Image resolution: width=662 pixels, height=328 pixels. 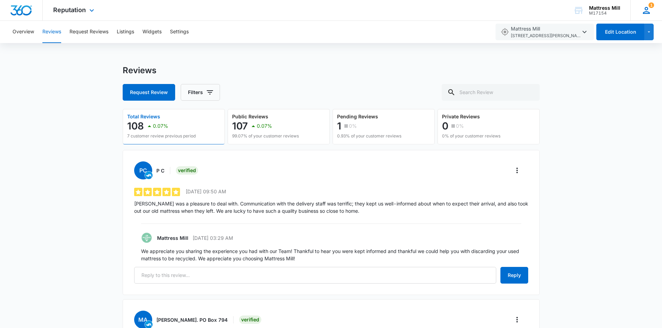 I want to click on button: Reply, so click(x=514, y=276).